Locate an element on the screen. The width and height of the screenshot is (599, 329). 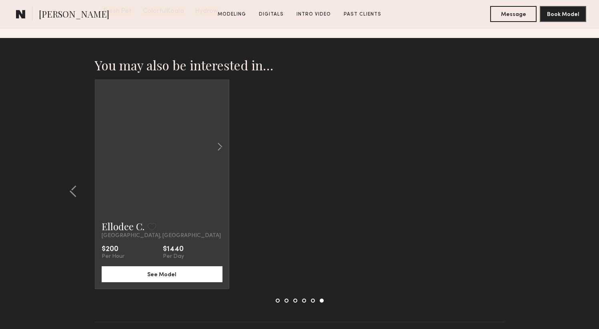
button: See Model is located at coordinates (162, 275).